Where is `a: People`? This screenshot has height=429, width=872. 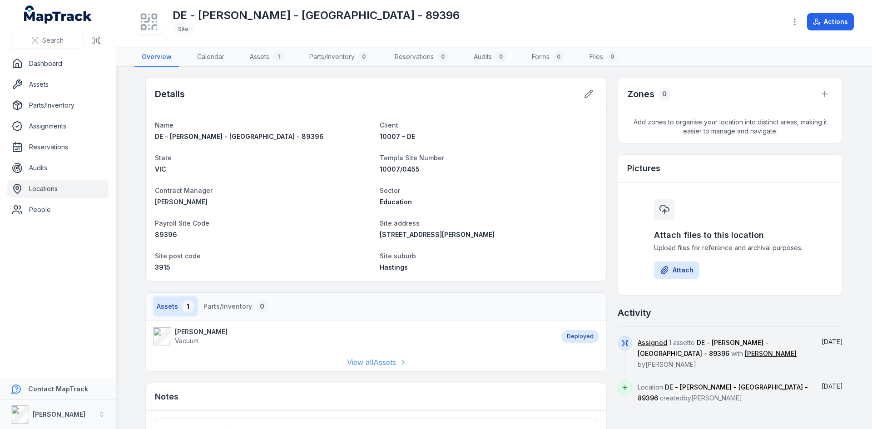
a: People is located at coordinates (58, 210).